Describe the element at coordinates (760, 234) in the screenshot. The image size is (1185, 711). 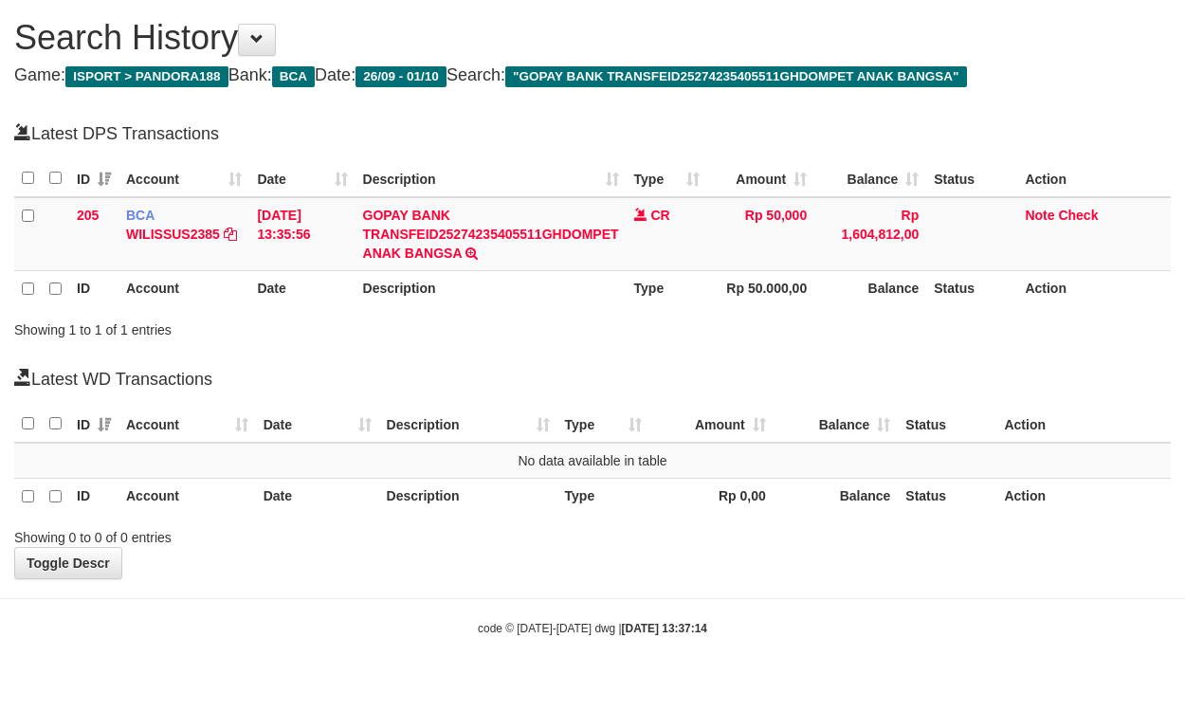
I see `td: Rp 50,000` at that location.